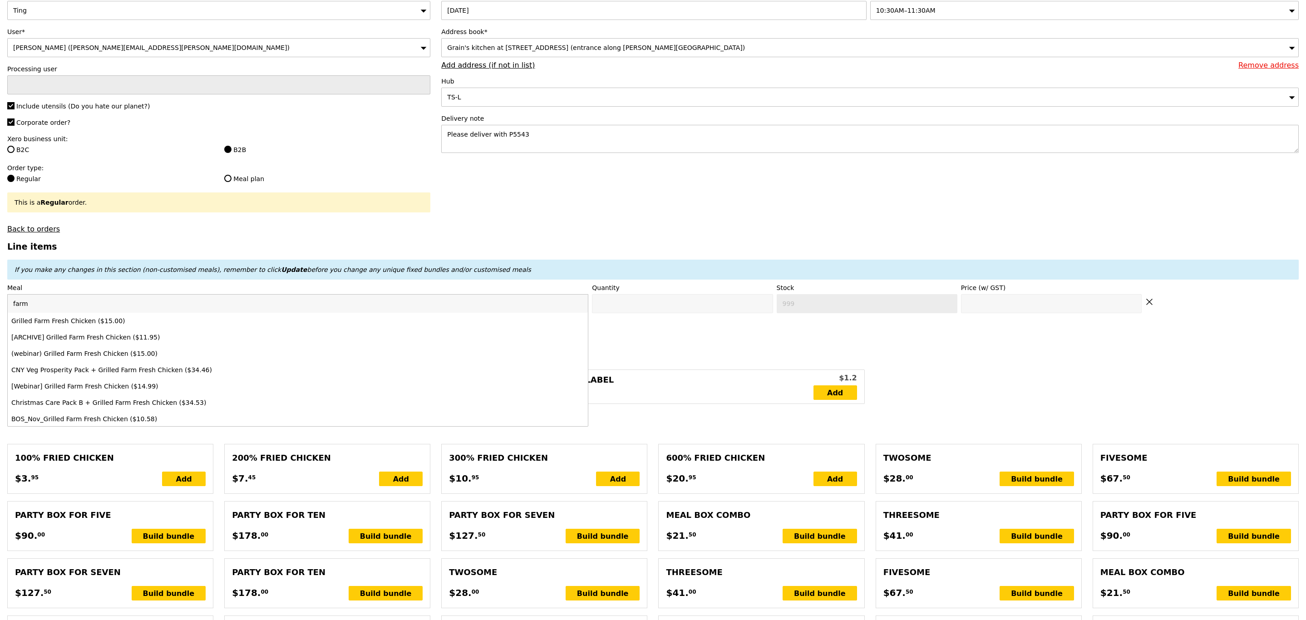 The height and width of the screenshot is (620, 1306). Describe the element at coordinates (761, 458) in the screenshot. I see `div: 600% Fried Chicken` at that location.